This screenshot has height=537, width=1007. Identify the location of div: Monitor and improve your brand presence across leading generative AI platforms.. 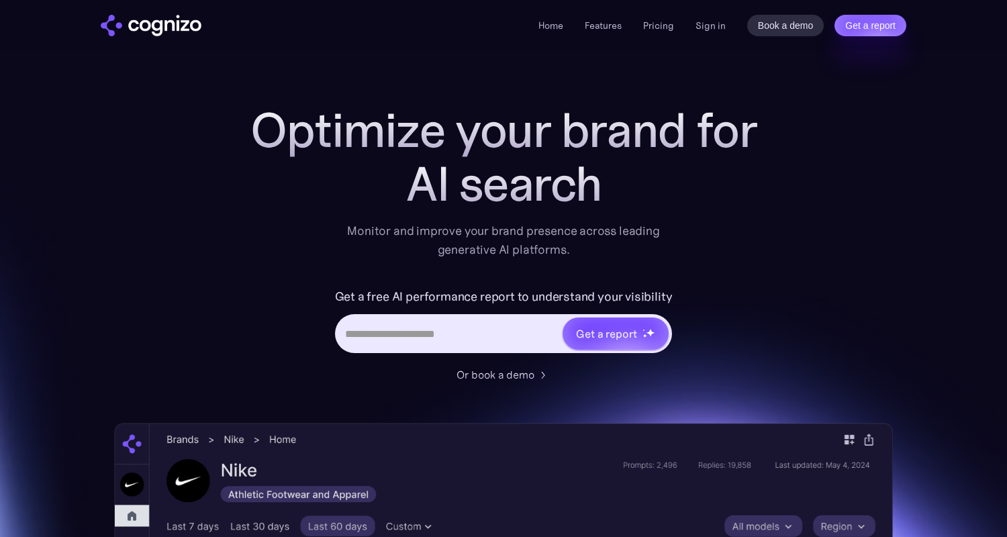
(503, 240).